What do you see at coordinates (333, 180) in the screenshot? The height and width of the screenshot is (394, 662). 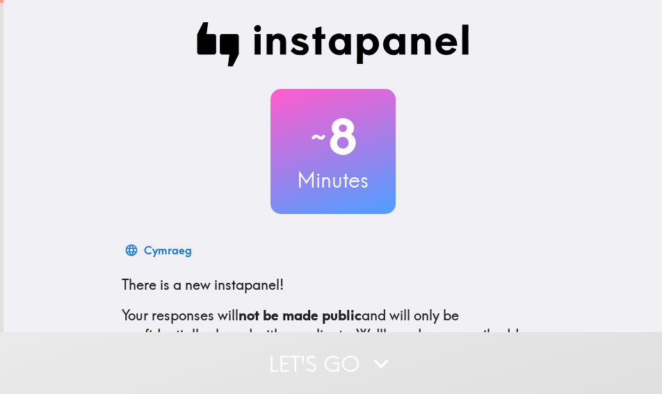 I see `h3: Minutes` at bounding box center [333, 180].